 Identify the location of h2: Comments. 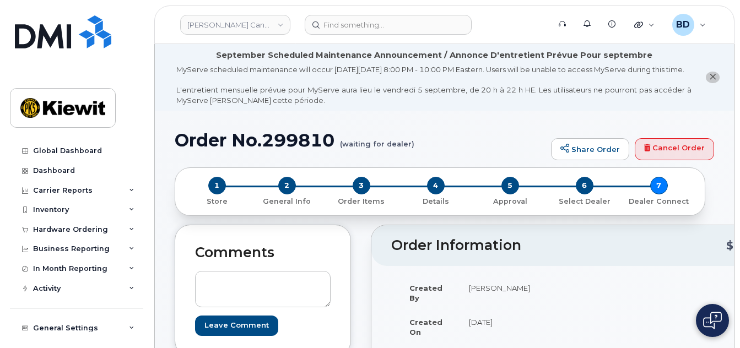
(263, 253).